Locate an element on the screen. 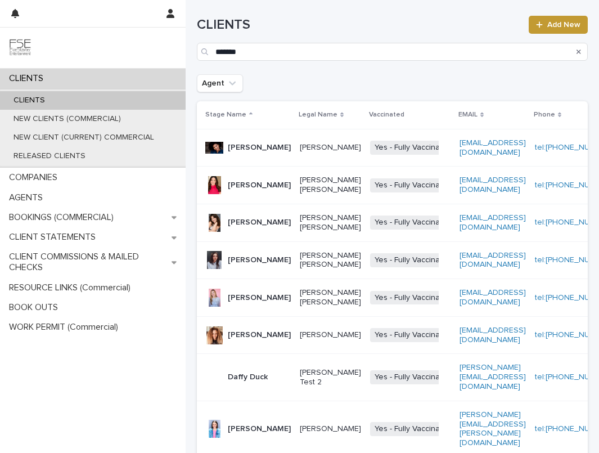 Image resolution: width=599 pixels, height=453 pixels. button: Agent is located at coordinates (220, 83).